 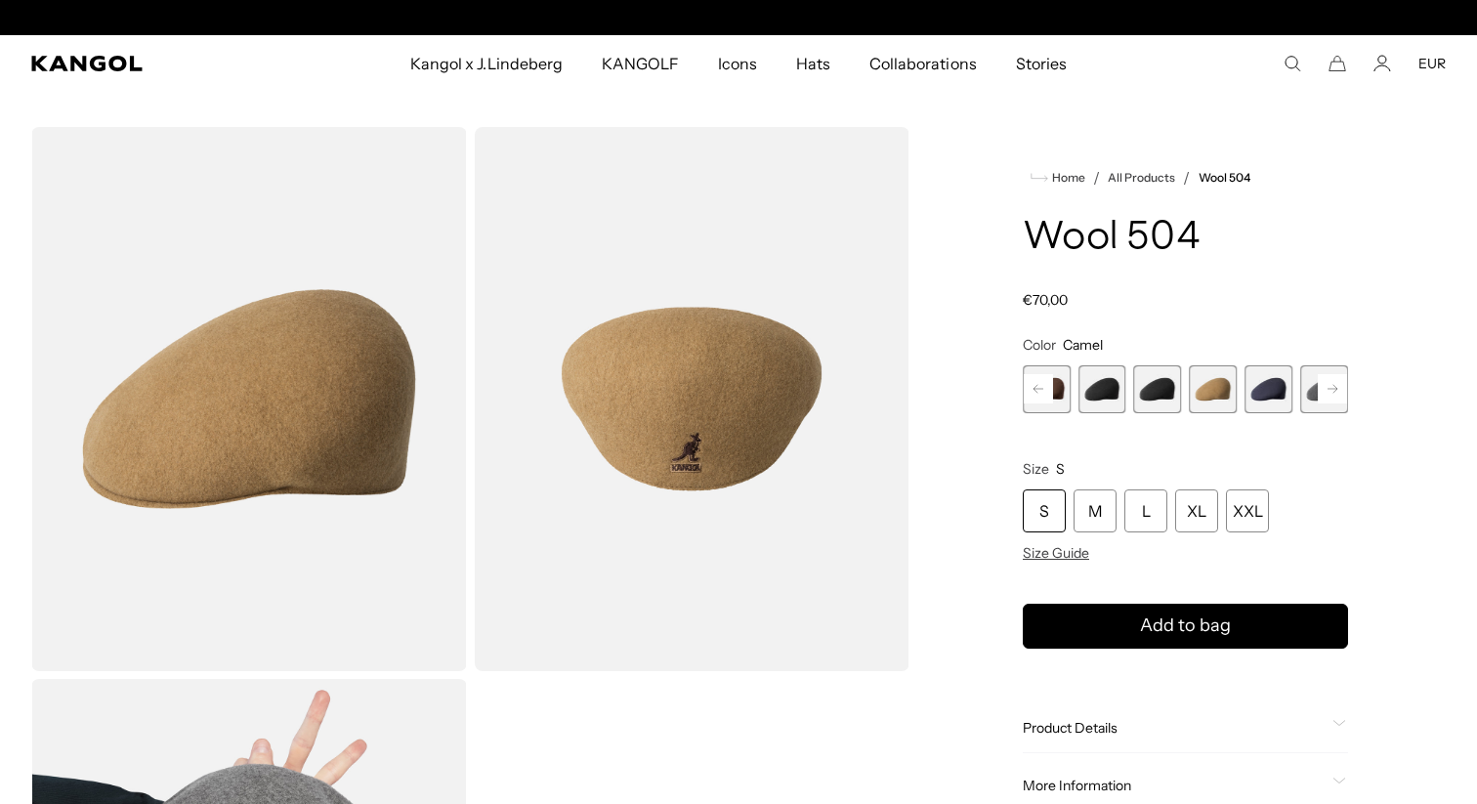 What do you see at coordinates (1197, 511) in the screenshot?
I see `div: XL` at bounding box center [1197, 511].